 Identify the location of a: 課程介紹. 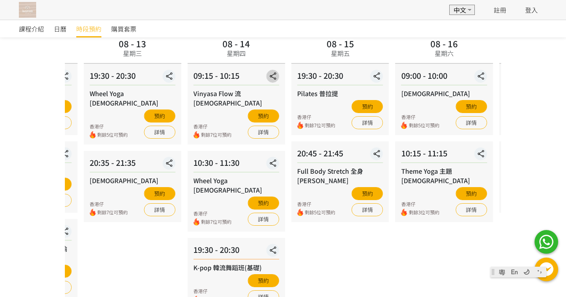
(31, 29).